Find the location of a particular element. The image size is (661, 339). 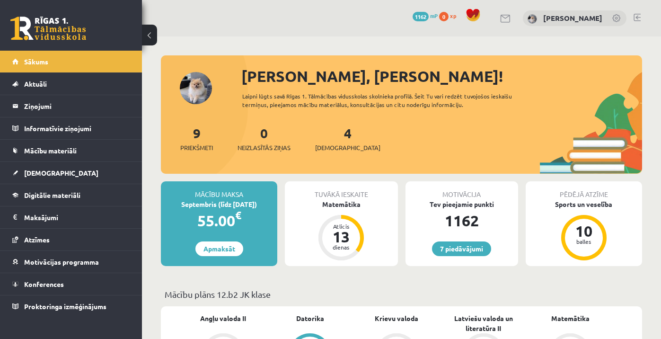

div: Motivācija is located at coordinates (462, 190).